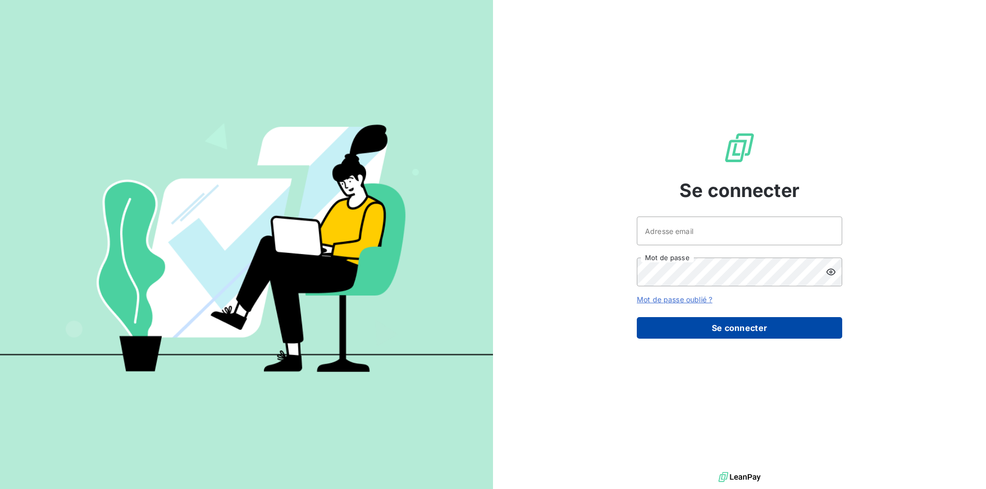 The height and width of the screenshot is (489, 986). What do you see at coordinates (739, 148) in the screenshot?
I see `img: Logo LeanPay` at bounding box center [739, 148].